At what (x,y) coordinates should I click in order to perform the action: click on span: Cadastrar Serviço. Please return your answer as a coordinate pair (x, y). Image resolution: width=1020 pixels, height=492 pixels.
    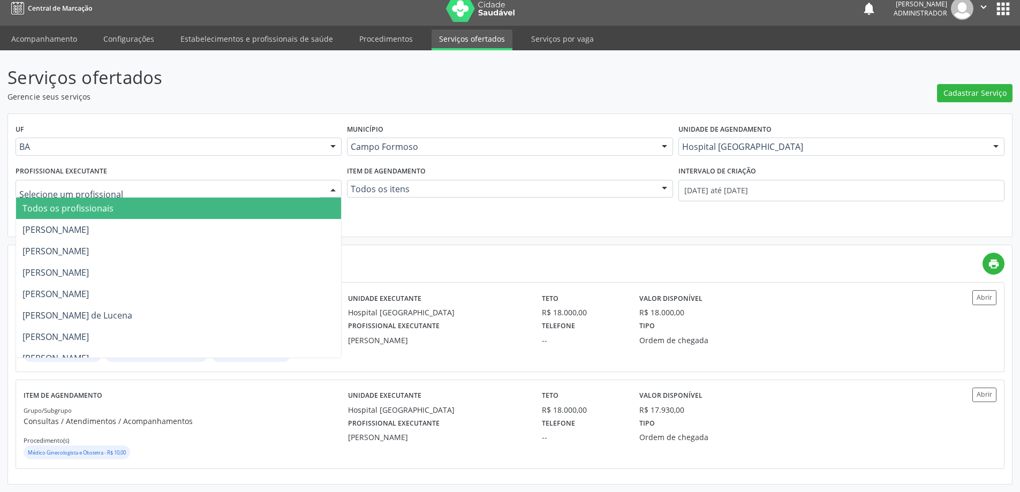
    Looking at the image, I should click on (975, 93).